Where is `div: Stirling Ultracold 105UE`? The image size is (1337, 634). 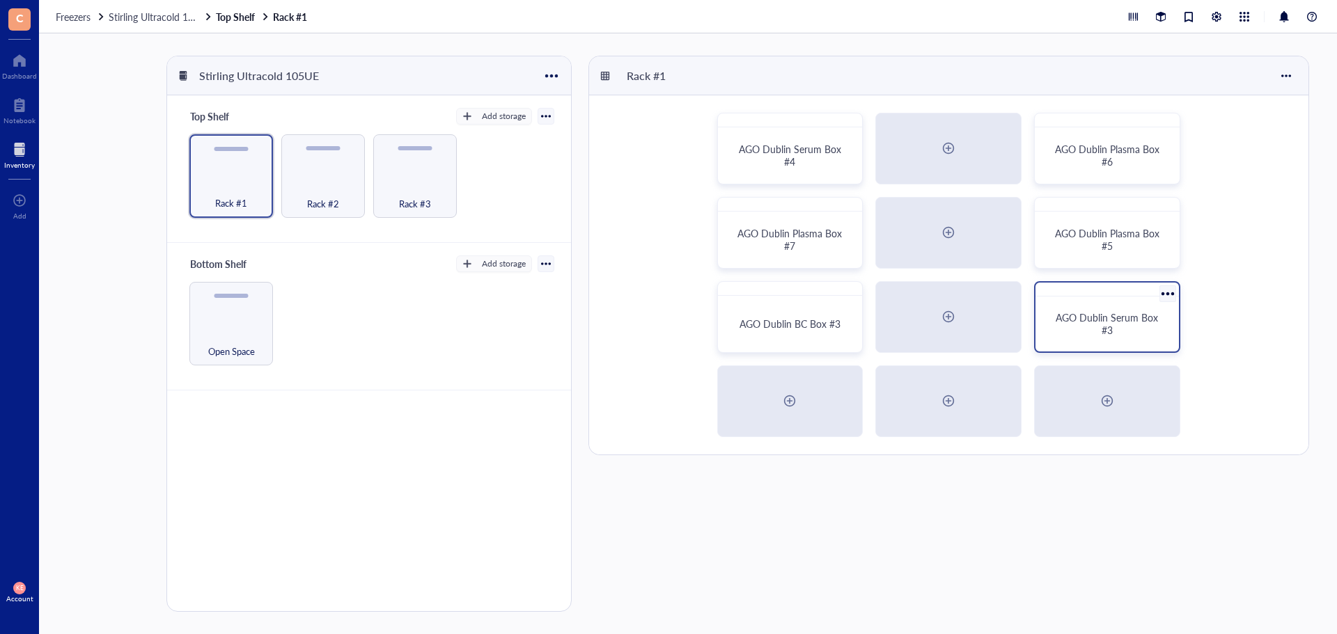
div: Stirling Ultracold 105UE is located at coordinates (259, 76).